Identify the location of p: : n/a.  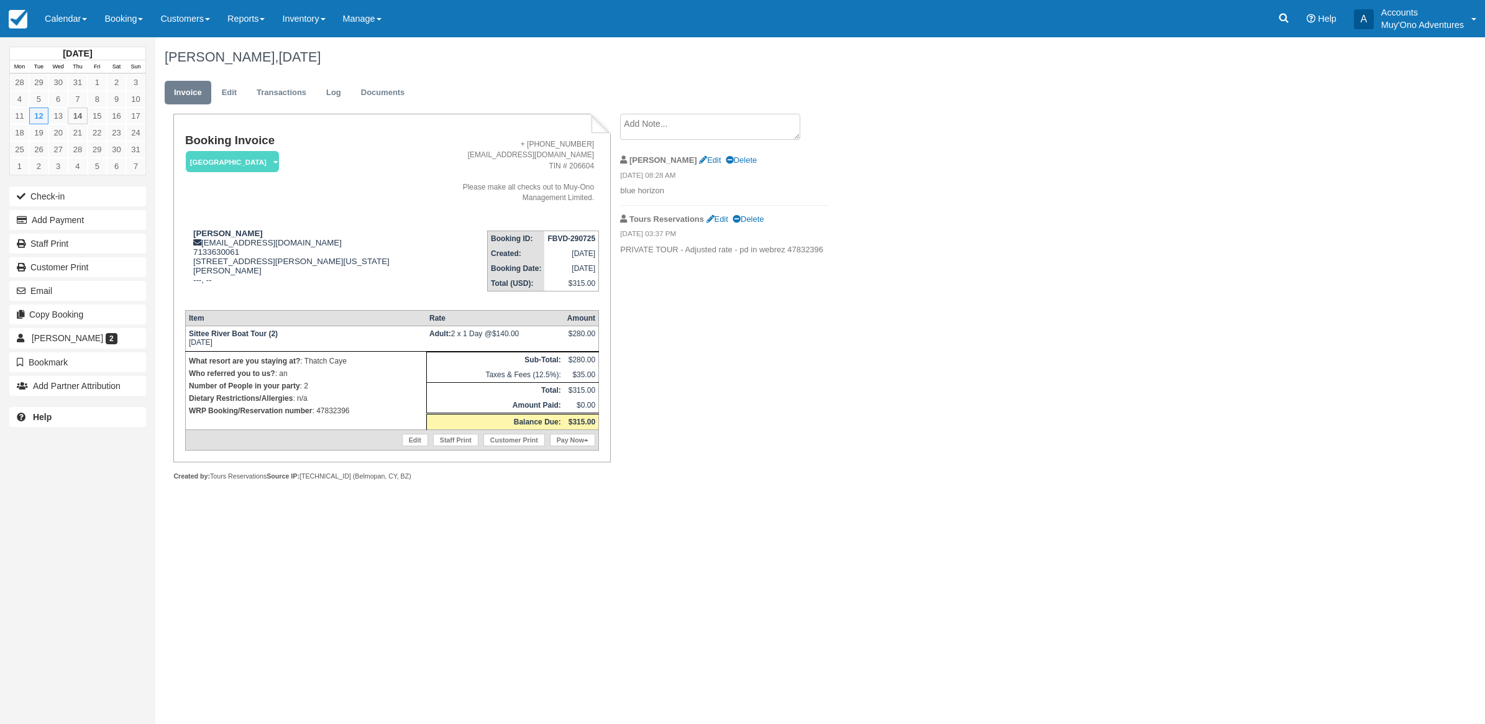
(306, 398).